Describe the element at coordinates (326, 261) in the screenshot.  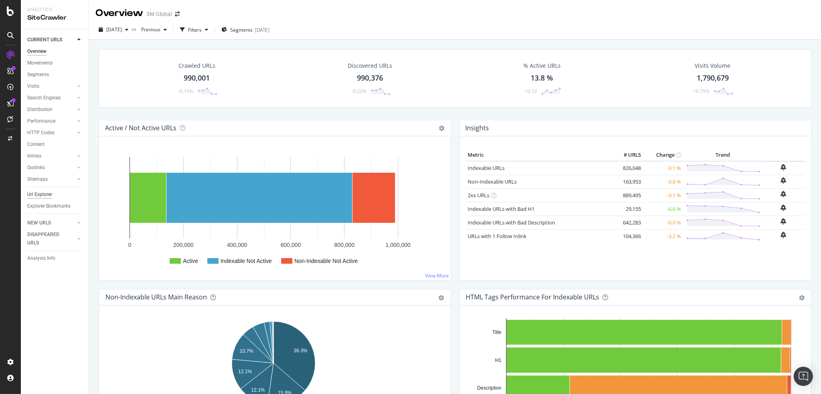
I see `text: Non-Indexable Not Active` at that location.